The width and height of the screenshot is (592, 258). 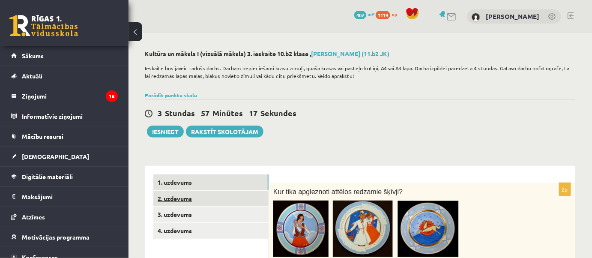 I want to click on h2: Kultūra un māksla I (vizuālā māksla) 3. ieskaite 10.b2 klase ,, so click(x=360, y=54).